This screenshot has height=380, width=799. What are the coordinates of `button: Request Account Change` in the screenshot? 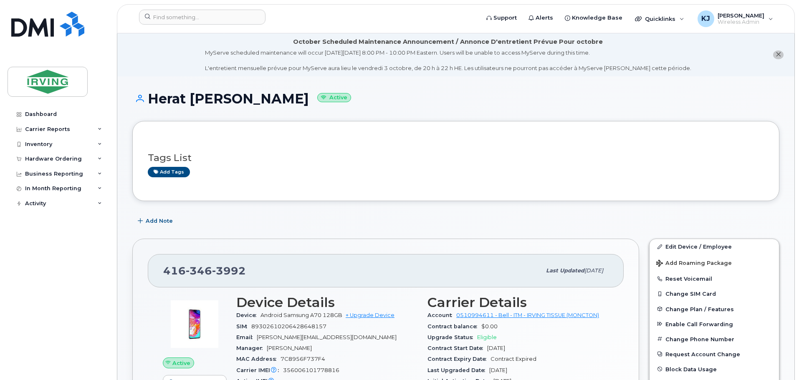 It's located at (715, 355).